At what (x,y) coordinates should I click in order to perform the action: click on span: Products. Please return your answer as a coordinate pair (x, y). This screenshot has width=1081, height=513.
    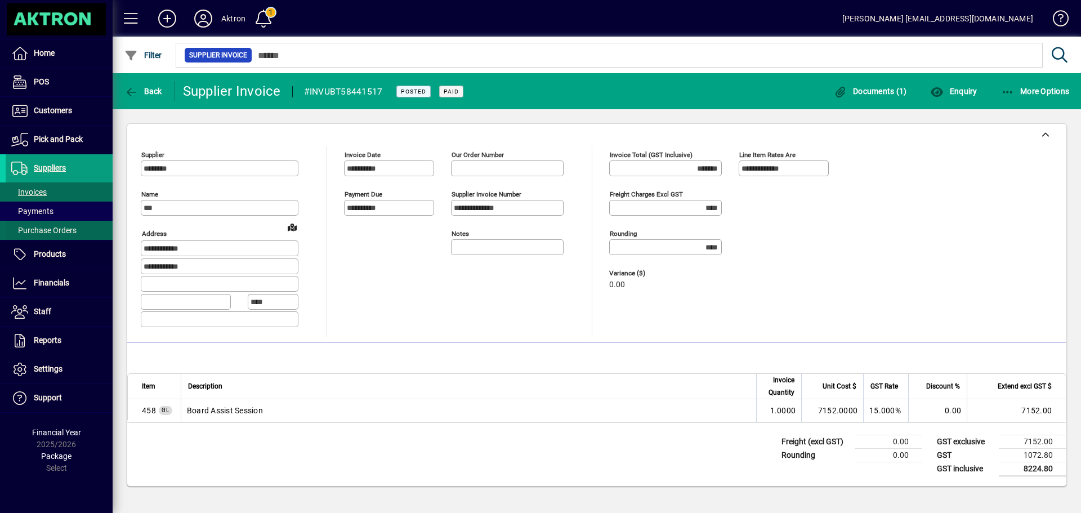
    Looking at the image, I should click on (50, 254).